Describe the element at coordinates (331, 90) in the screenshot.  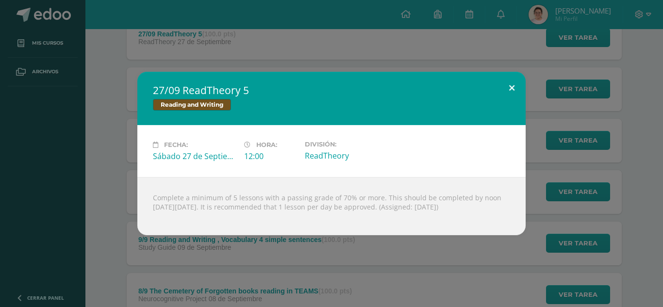
I see `h2: 27/09 ReadTheory 5` at that location.